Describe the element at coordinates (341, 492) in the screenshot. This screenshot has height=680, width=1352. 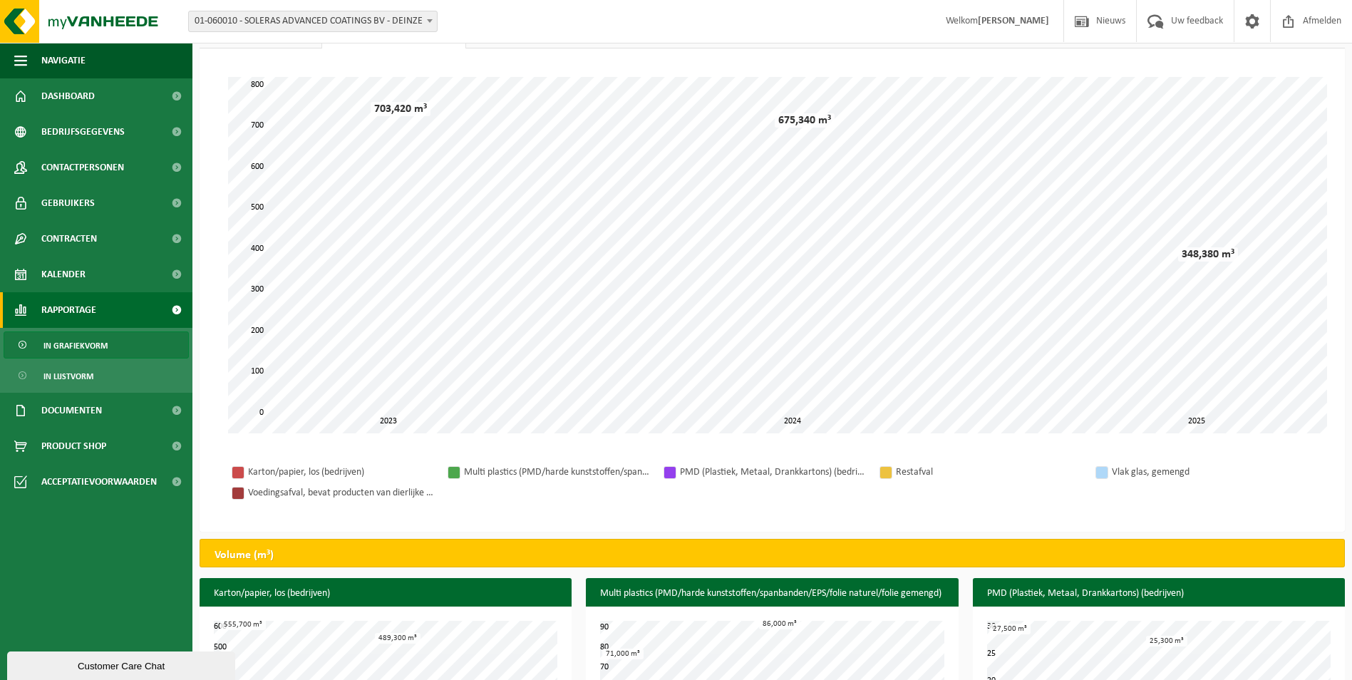
I see `div: Voedingsafval, bevat producten van dierlijke oorsprong, onverpakt, categorie 3` at that location.